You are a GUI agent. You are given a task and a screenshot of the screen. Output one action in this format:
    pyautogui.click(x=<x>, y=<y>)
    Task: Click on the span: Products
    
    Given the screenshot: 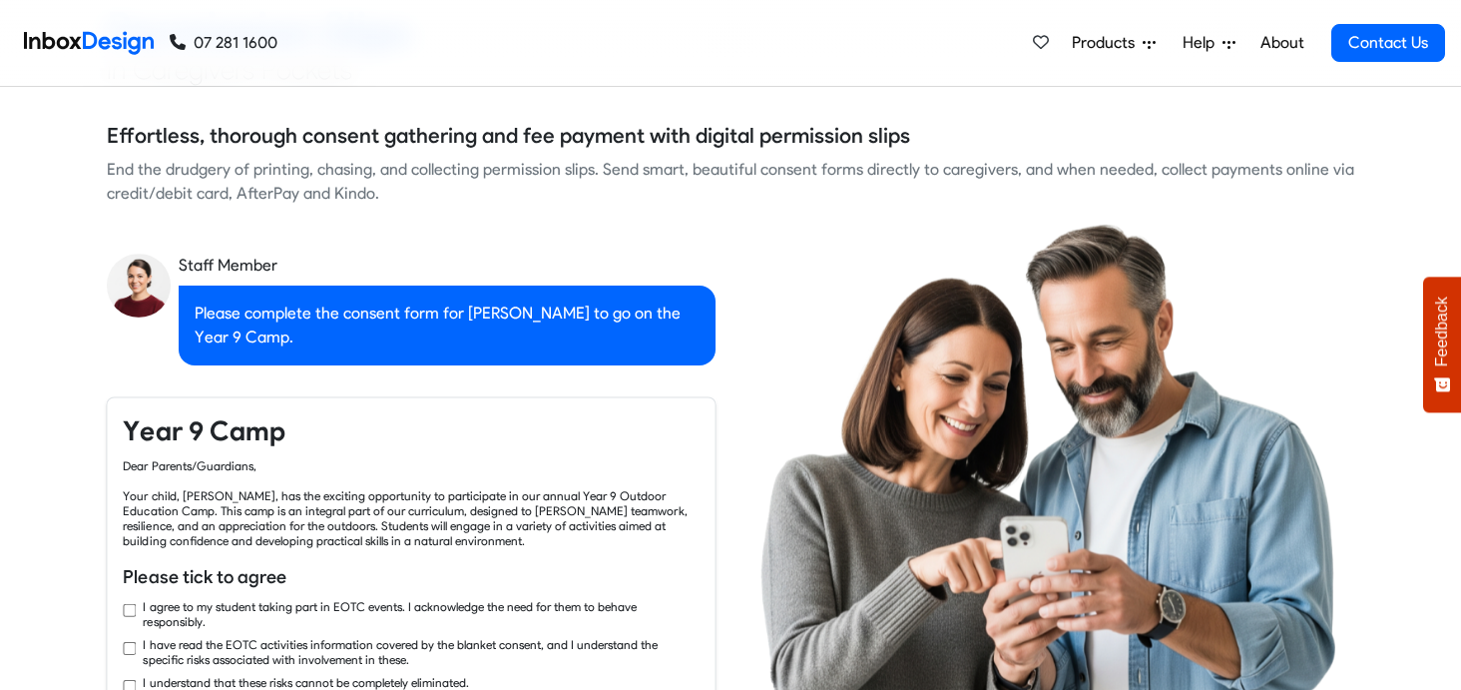 What is the action you would take?
    pyautogui.click(x=1107, y=43)
    